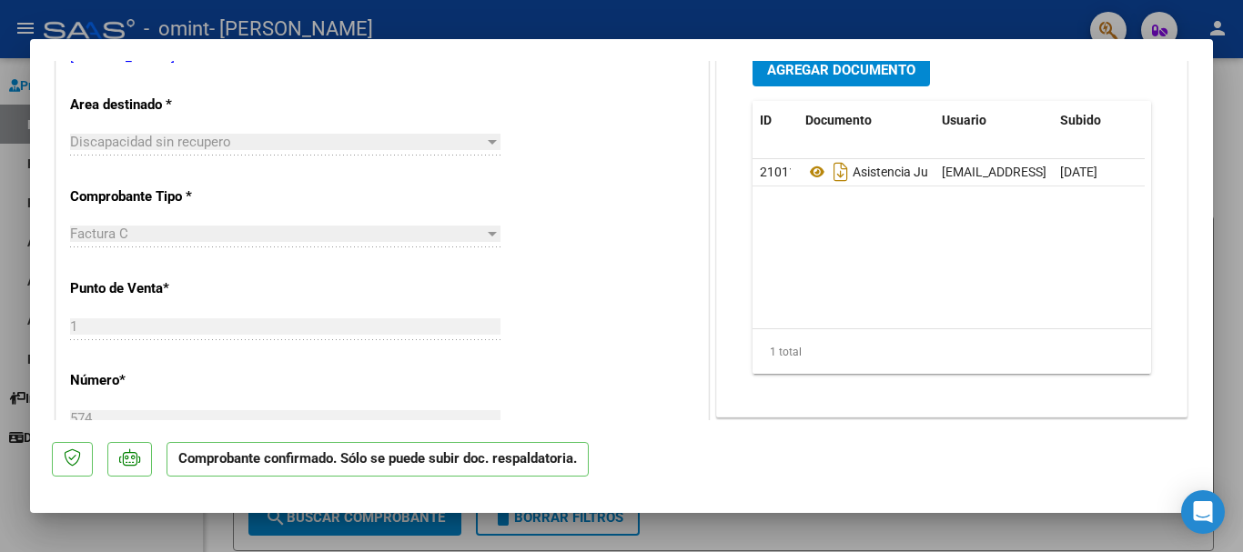 The image size is (1243, 552). I want to click on span: Discapacidad sin recupero, so click(150, 142).